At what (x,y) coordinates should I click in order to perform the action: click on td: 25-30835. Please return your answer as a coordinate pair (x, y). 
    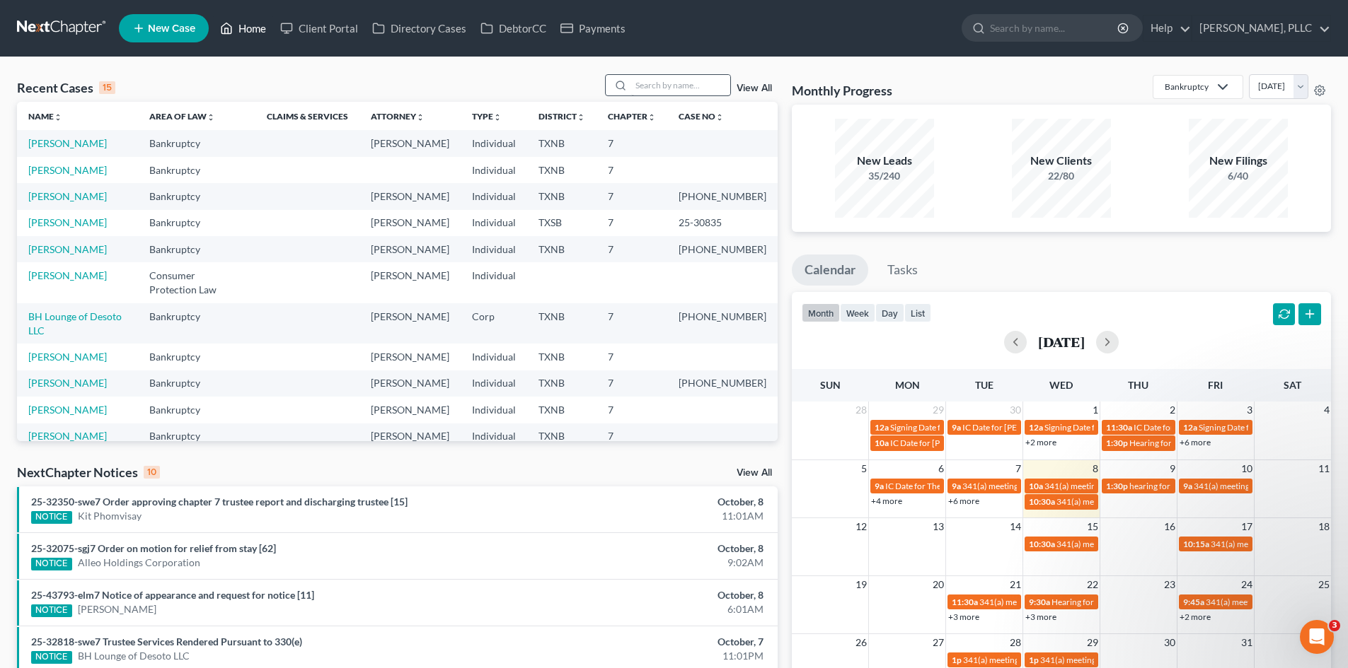
    Looking at the image, I should click on (722, 223).